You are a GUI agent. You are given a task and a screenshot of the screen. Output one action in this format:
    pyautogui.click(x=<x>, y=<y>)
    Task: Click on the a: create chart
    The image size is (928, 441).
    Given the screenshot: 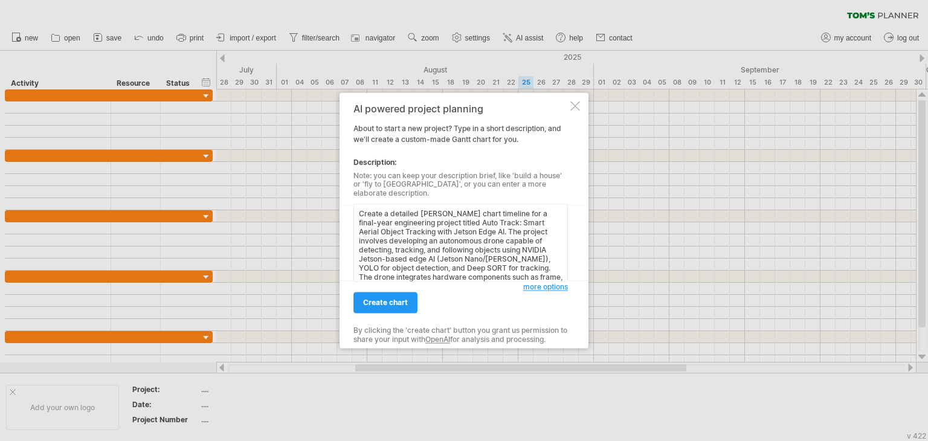 What is the action you would take?
    pyautogui.click(x=385, y=303)
    